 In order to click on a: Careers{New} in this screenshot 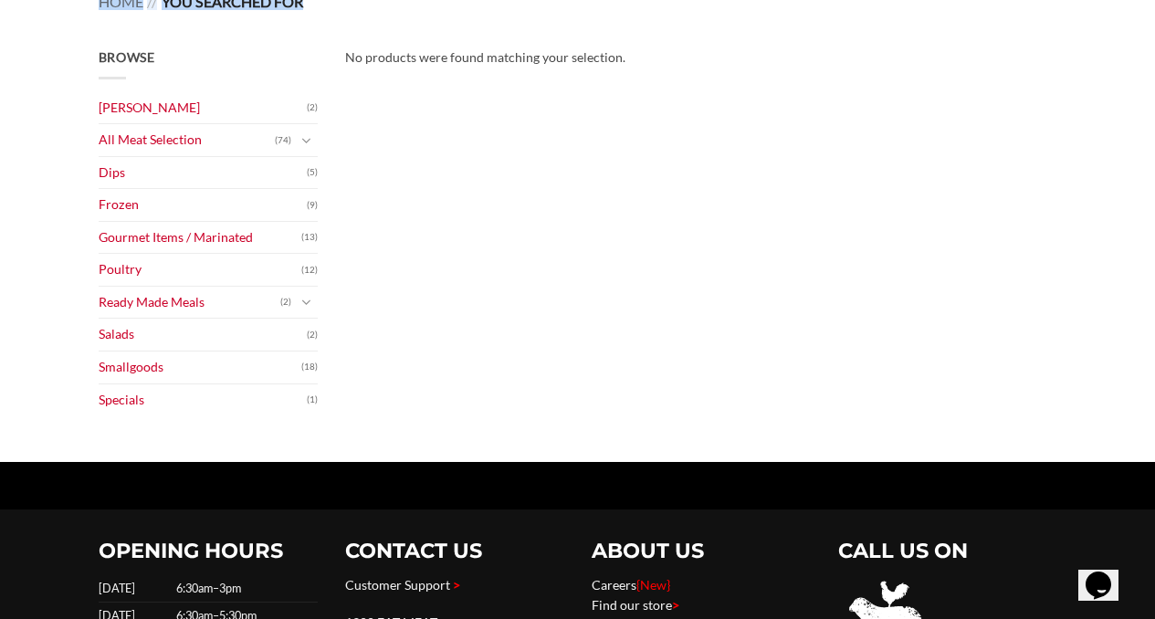, I will do `click(631, 584)`.